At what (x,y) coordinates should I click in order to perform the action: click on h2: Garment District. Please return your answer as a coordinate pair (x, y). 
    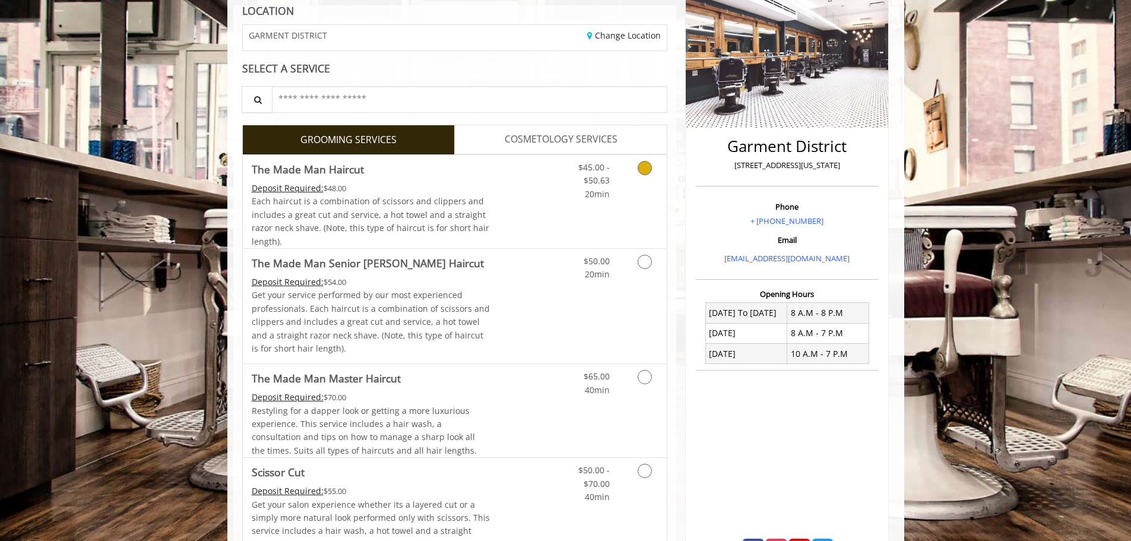
    Looking at the image, I should click on (787, 146).